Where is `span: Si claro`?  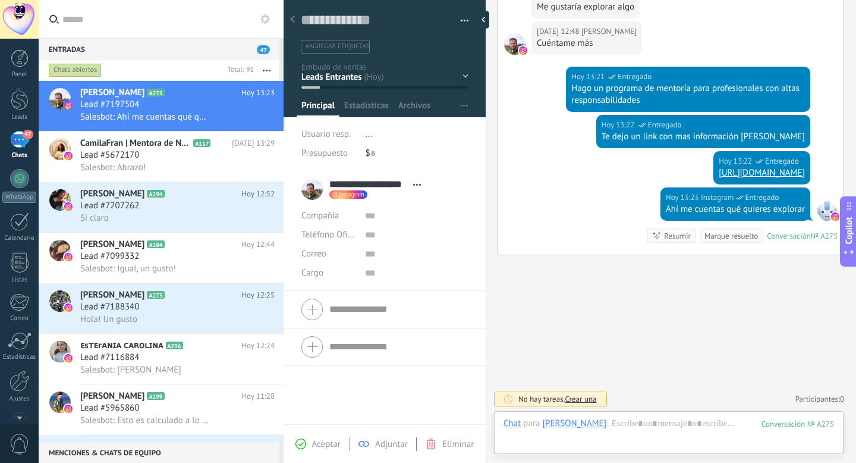 span: Si claro is located at coordinates (95, 218).